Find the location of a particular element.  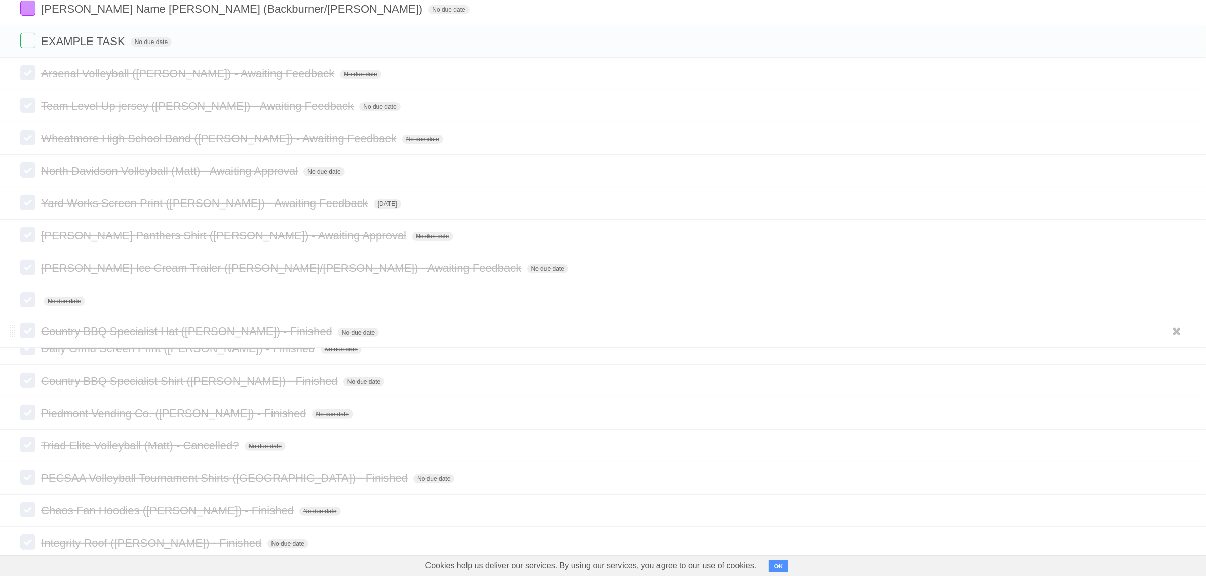

span: North Davidson Volleyball (Matt) - Awaiting Approval is located at coordinates (171, 171).